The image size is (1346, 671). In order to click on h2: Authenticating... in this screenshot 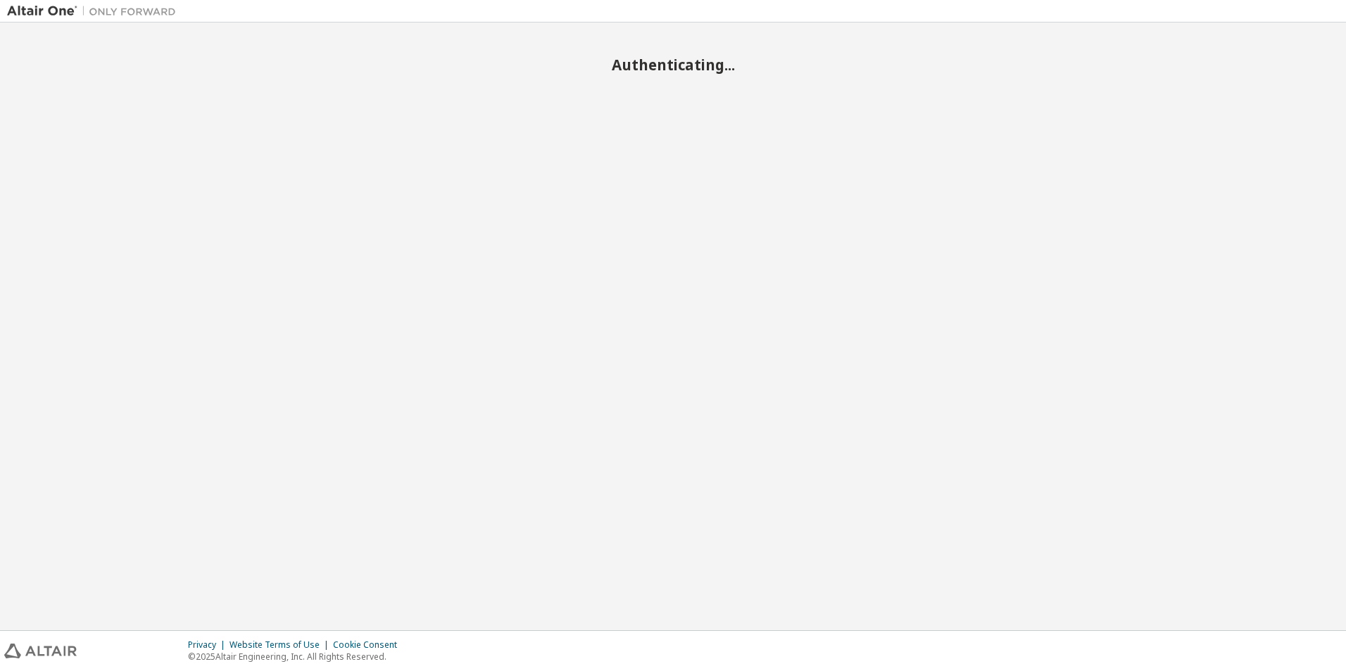, I will do `click(673, 65)`.